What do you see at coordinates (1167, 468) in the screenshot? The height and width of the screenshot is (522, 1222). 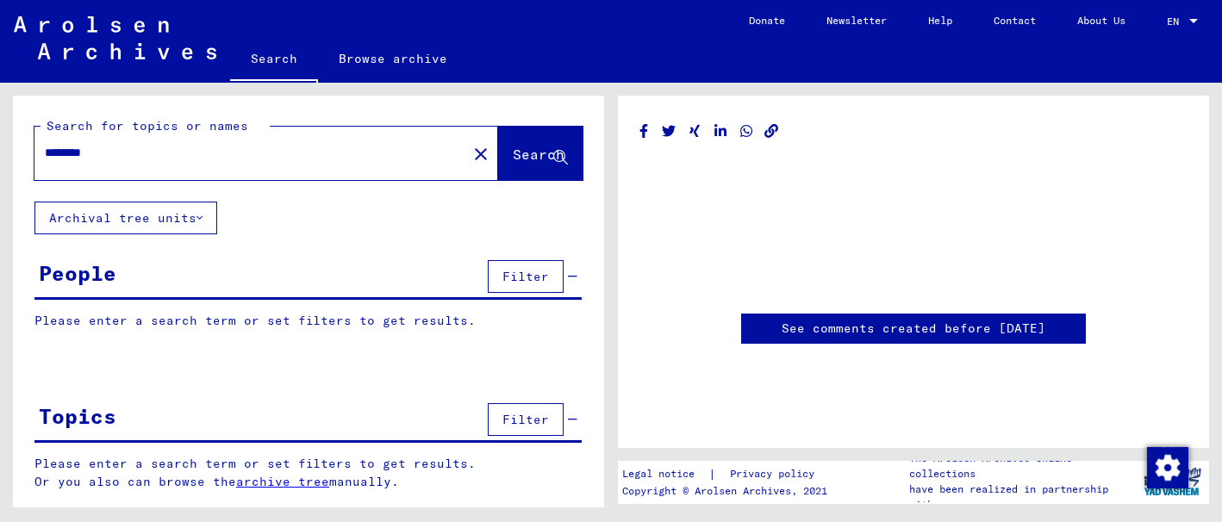 I see `img: Change consent` at bounding box center [1167, 468].